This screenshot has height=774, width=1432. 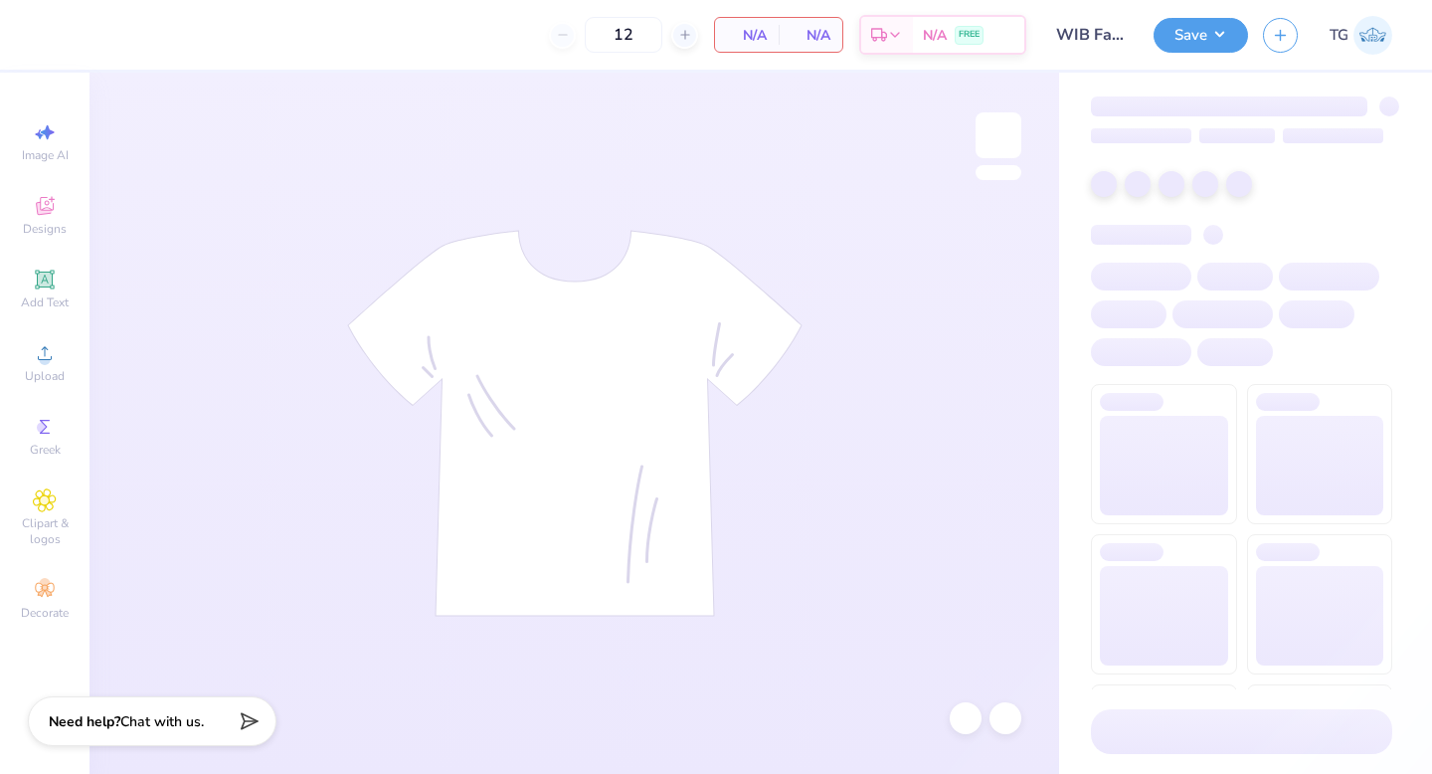 What do you see at coordinates (162, 721) in the screenshot?
I see `span: Chat with us.` at bounding box center [162, 721].